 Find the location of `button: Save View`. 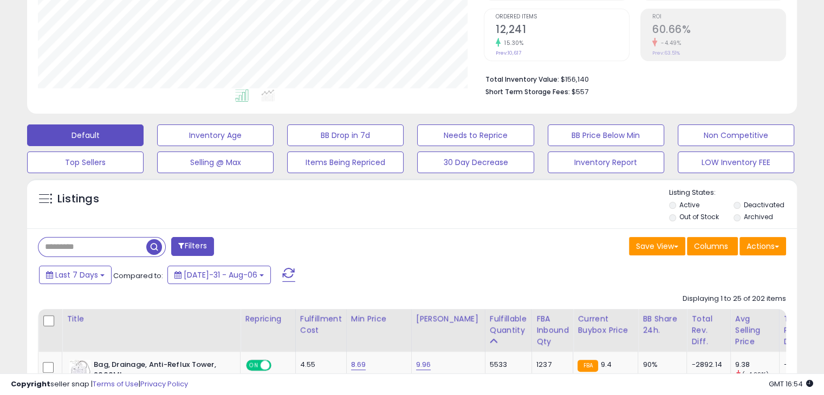

button: Save View is located at coordinates (657, 246).